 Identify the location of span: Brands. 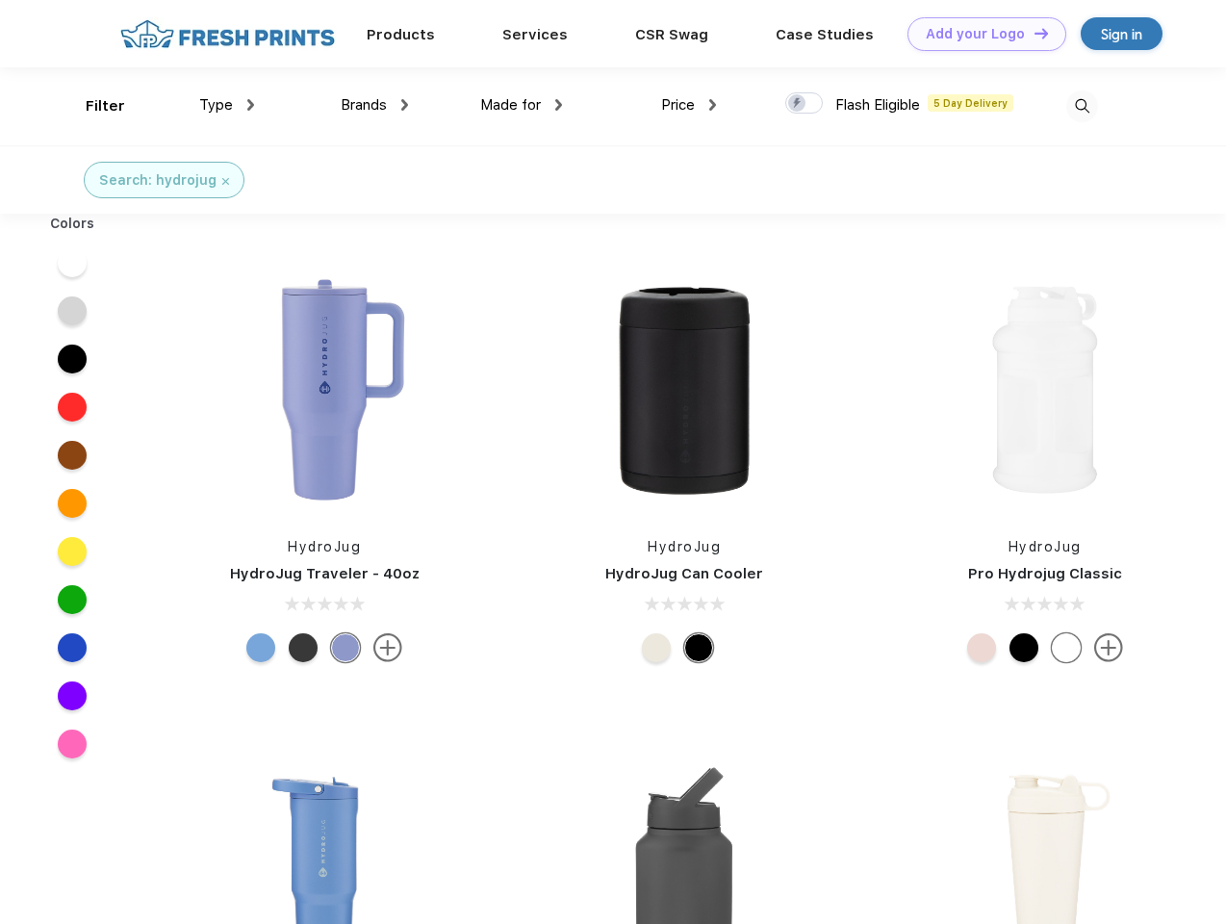
(364, 105).